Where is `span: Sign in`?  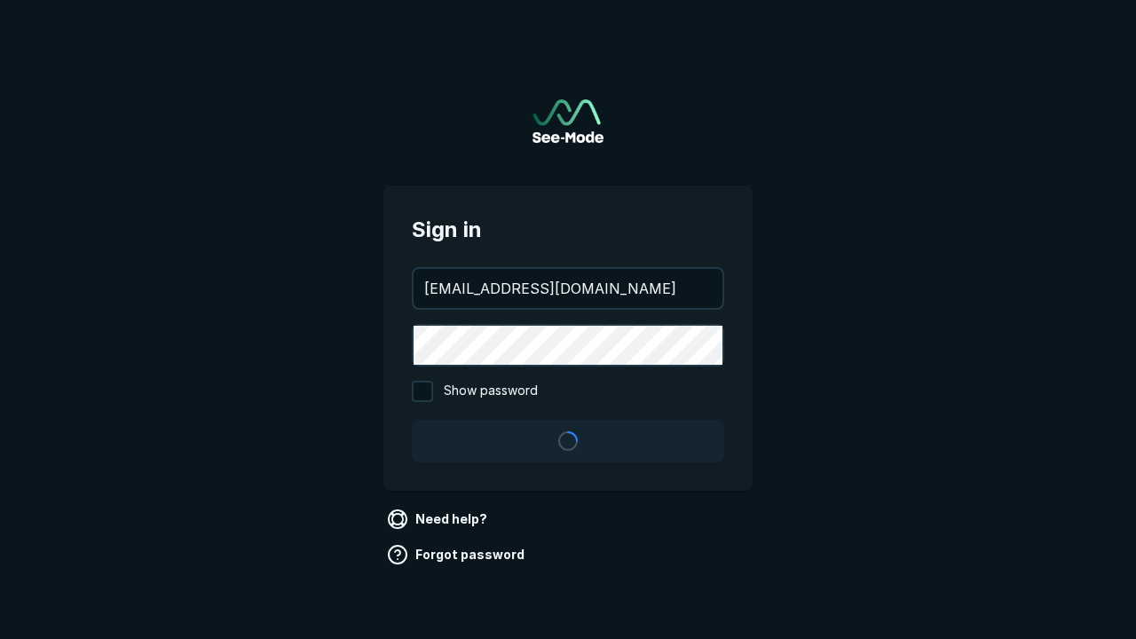 span: Sign in is located at coordinates (568, 230).